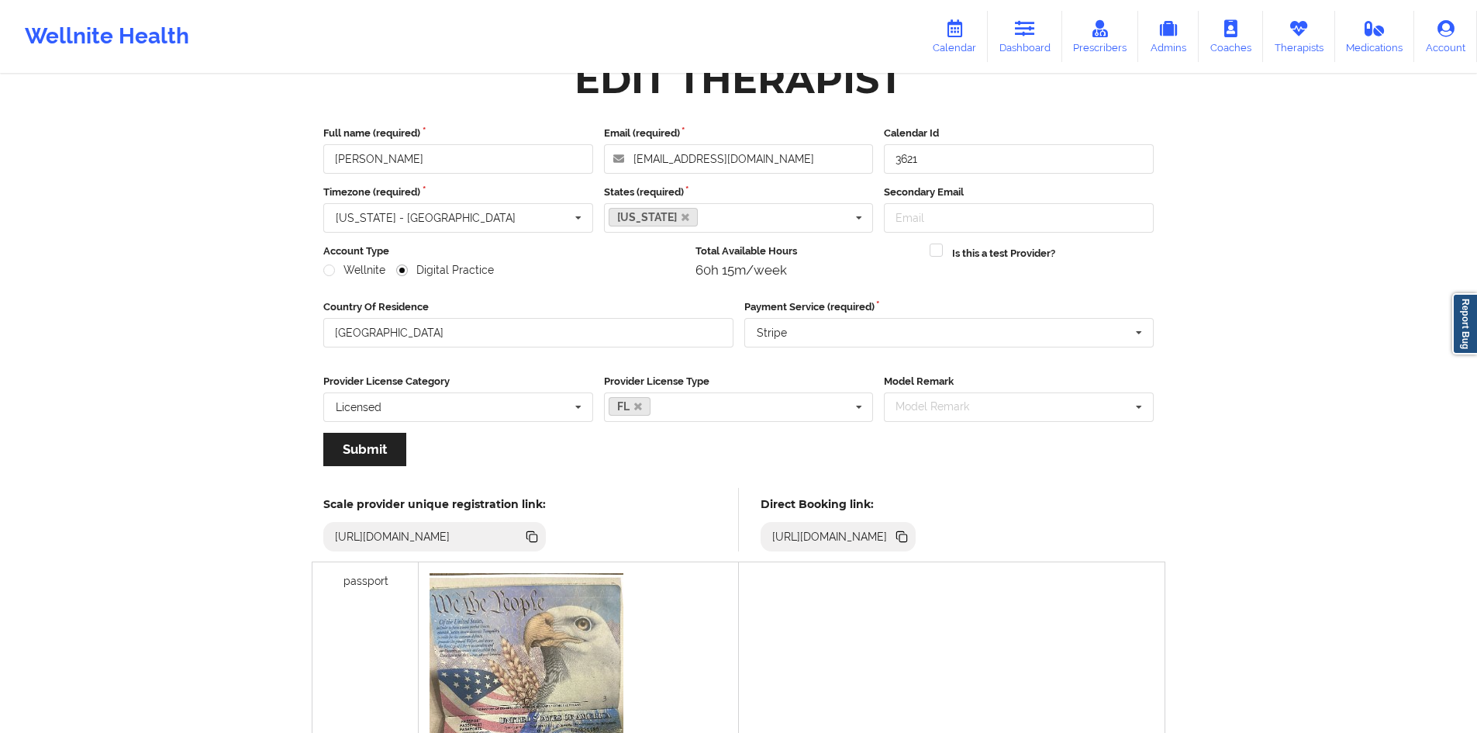 The height and width of the screenshot is (733, 1477). What do you see at coordinates (941, 406) in the screenshot?
I see `div: Model Remark` at bounding box center [941, 406].